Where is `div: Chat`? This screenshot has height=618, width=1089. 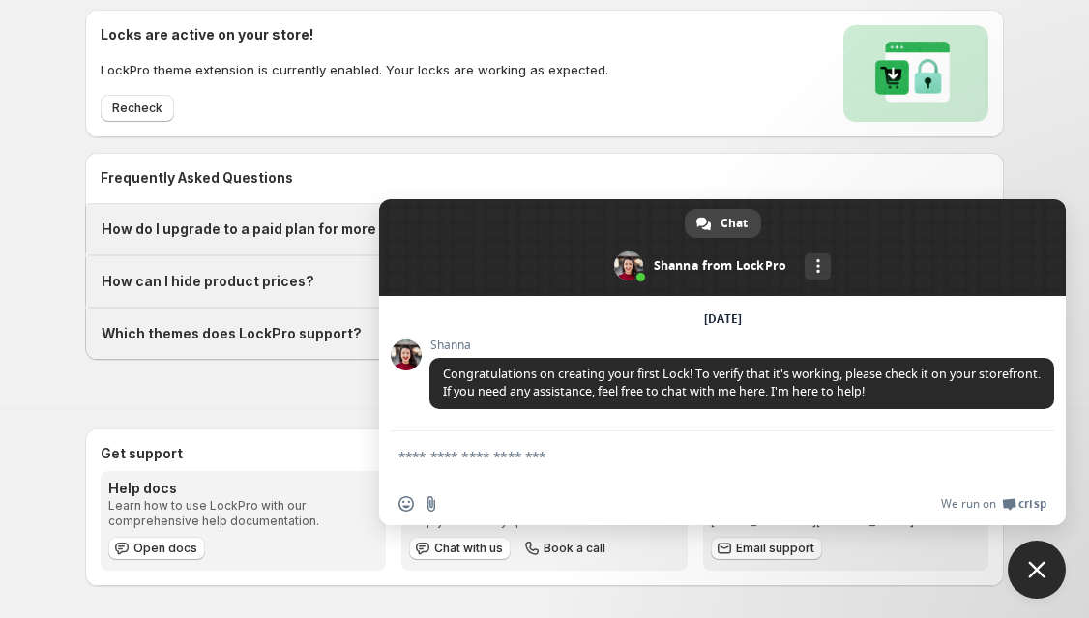 div: Chat is located at coordinates (723, 223).